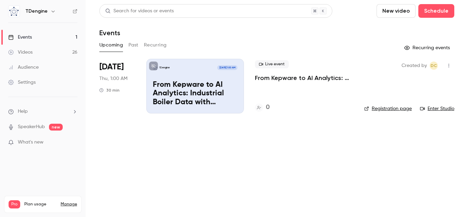 Image resolution: width=468 pixels, height=217 pixels. What do you see at coordinates (433, 66) in the screenshot?
I see `span: Daniel Clow` at bounding box center [433, 66].